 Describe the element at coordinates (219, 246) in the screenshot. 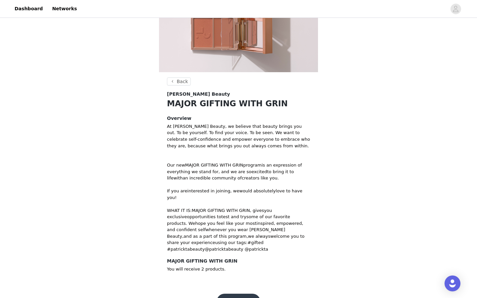

I see `span: perience` at that location.